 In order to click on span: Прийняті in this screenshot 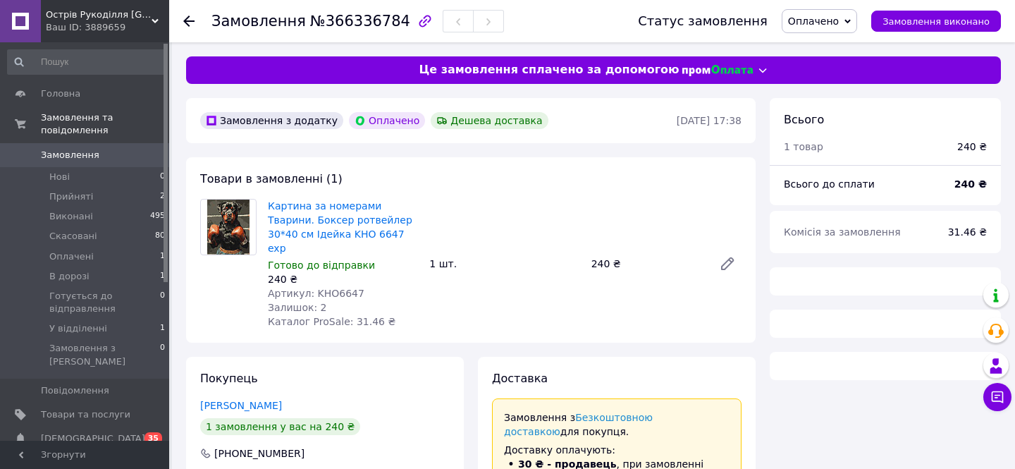, I will do `click(71, 197)`.